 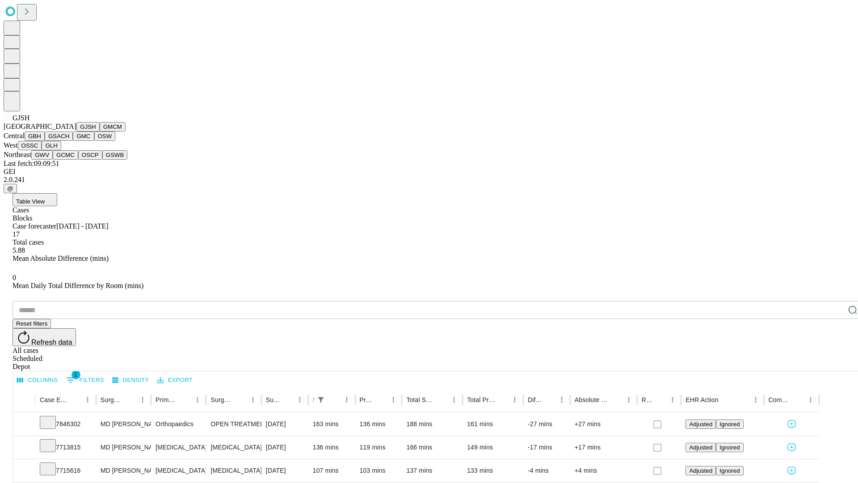 I want to click on button: Reset filters, so click(x=32, y=323).